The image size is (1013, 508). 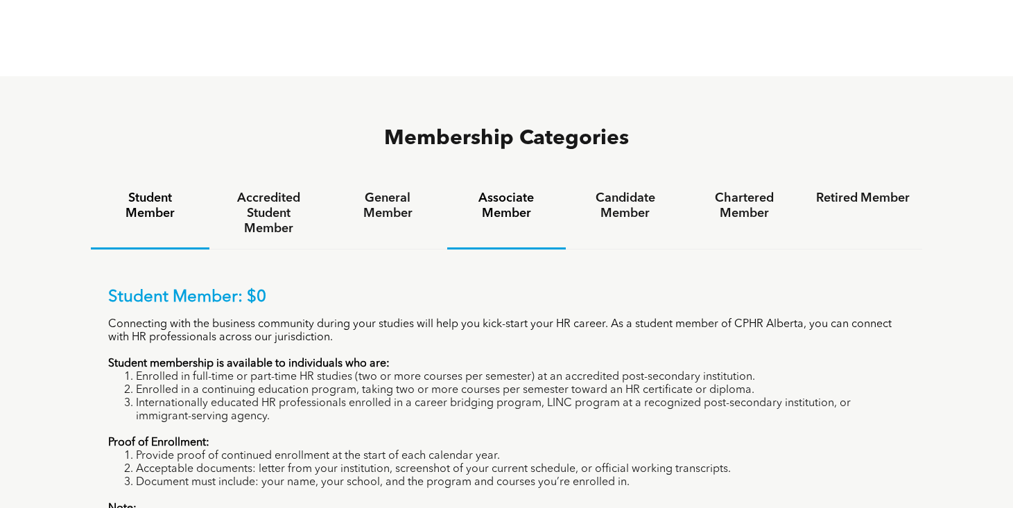 I want to click on li: Acceptable documents: letter from your institution, screenshot of your current schedule, or offic..., so click(x=521, y=470).